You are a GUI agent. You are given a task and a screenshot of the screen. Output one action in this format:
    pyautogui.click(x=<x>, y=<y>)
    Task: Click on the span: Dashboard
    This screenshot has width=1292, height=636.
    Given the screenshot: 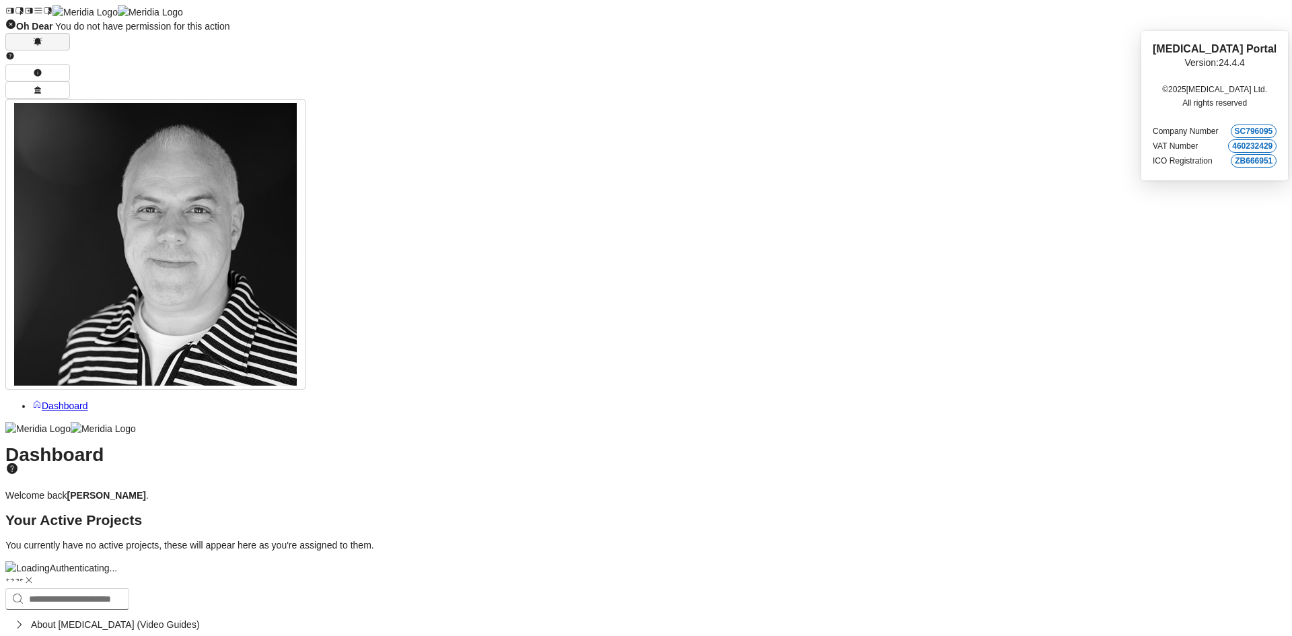 What is the action you would take?
    pyautogui.click(x=65, y=406)
    